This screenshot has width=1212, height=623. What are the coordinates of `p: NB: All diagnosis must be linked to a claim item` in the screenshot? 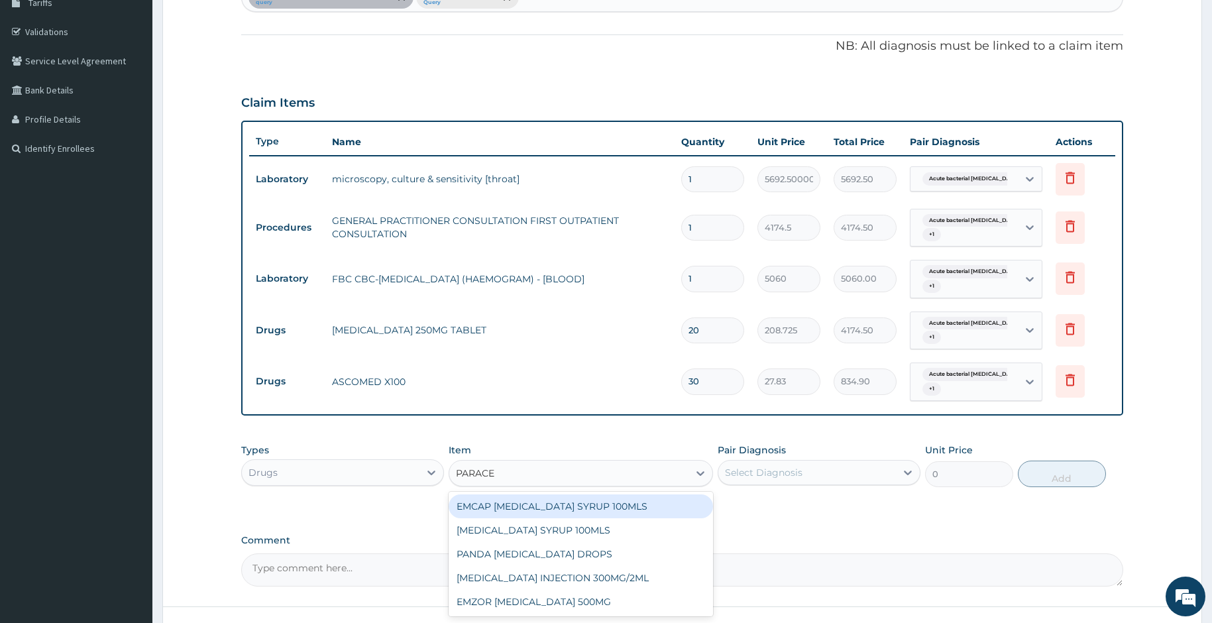 It's located at (683, 46).